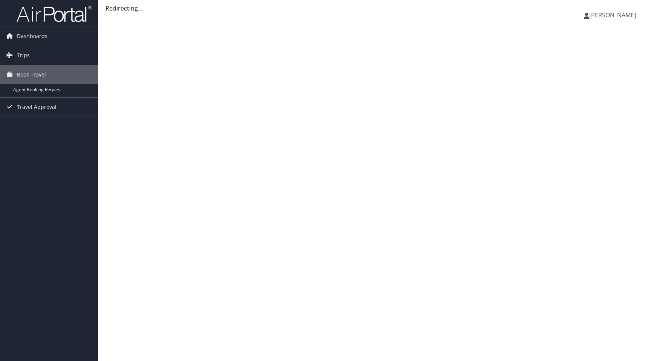 The height and width of the screenshot is (361, 651). Describe the element at coordinates (23, 55) in the screenshot. I see `span: Trips` at that location.